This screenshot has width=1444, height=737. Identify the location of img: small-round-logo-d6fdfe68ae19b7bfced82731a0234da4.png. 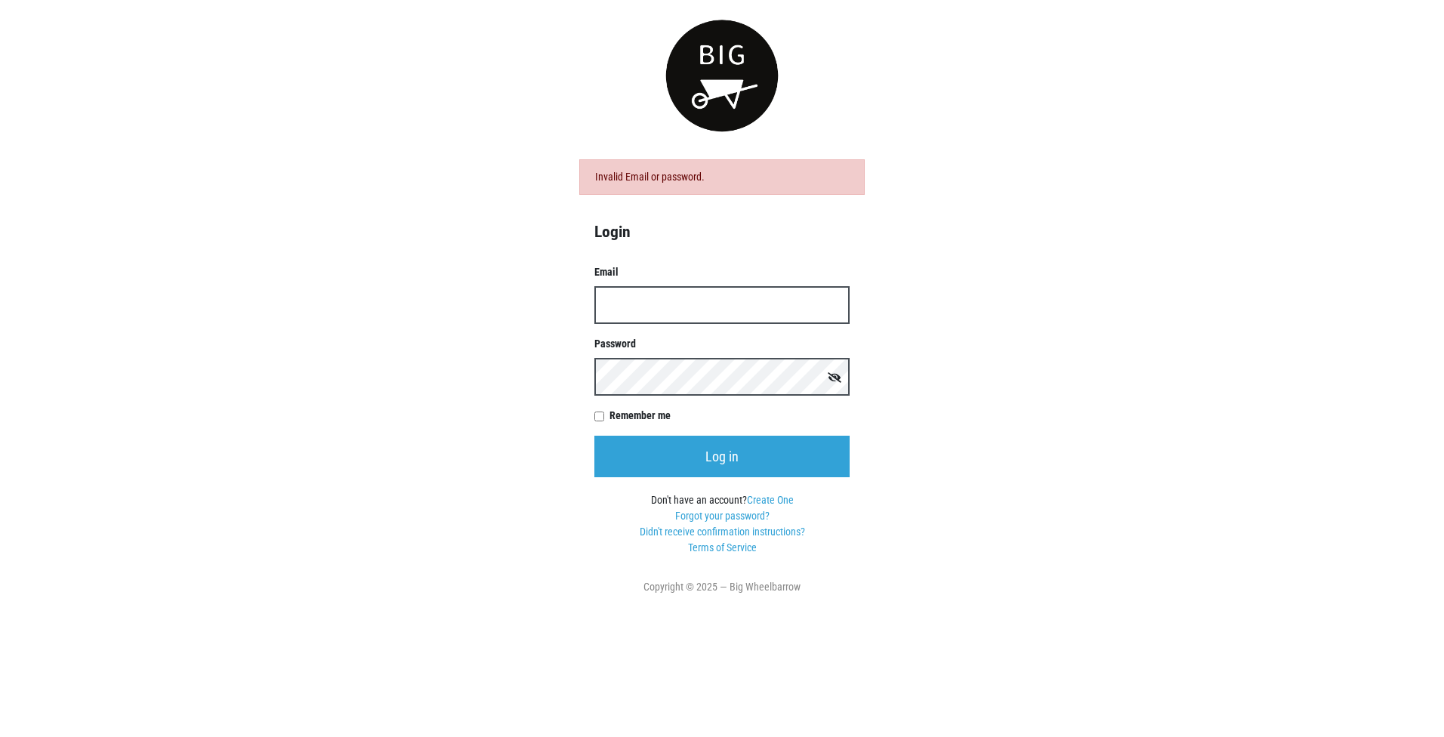
(721, 76).